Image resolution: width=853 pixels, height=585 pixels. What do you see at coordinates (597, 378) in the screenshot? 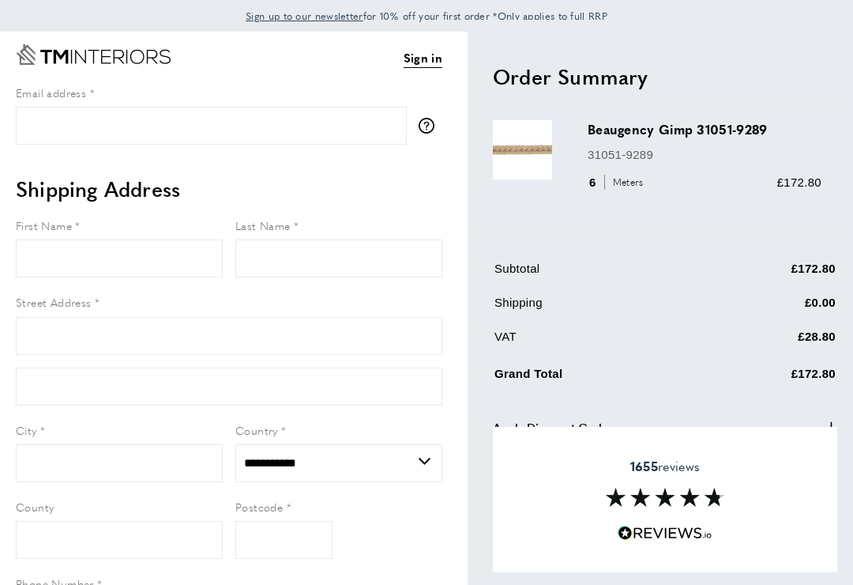
I see `td: Grand Total` at bounding box center [597, 378].